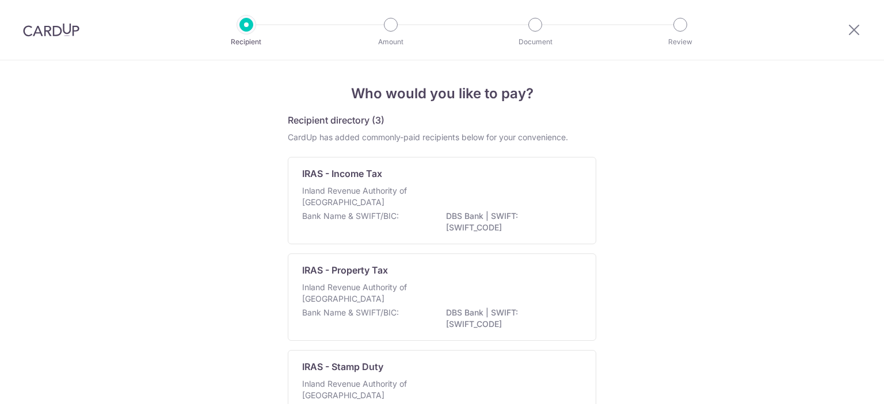  I want to click on p: Recipient, so click(246, 42).